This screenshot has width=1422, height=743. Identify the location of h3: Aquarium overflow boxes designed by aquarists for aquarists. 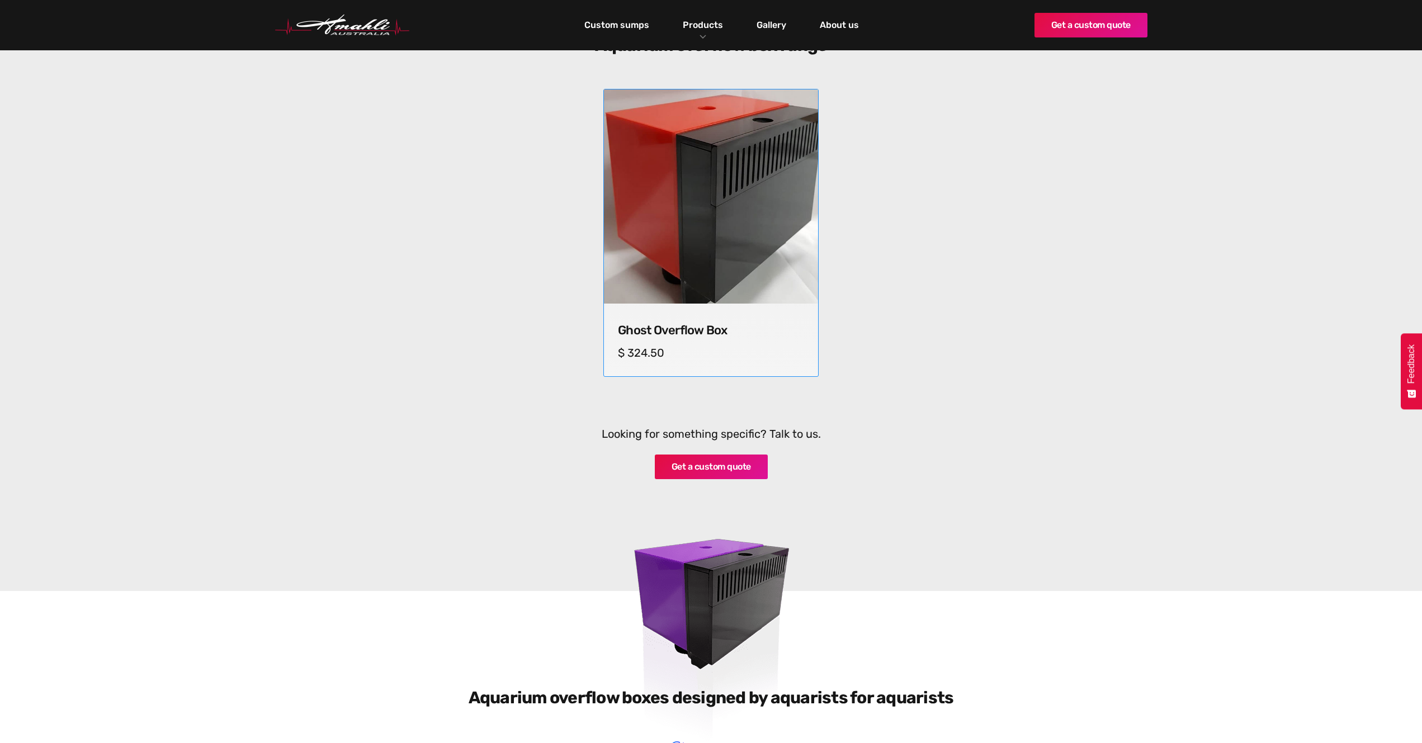
(711, 698).